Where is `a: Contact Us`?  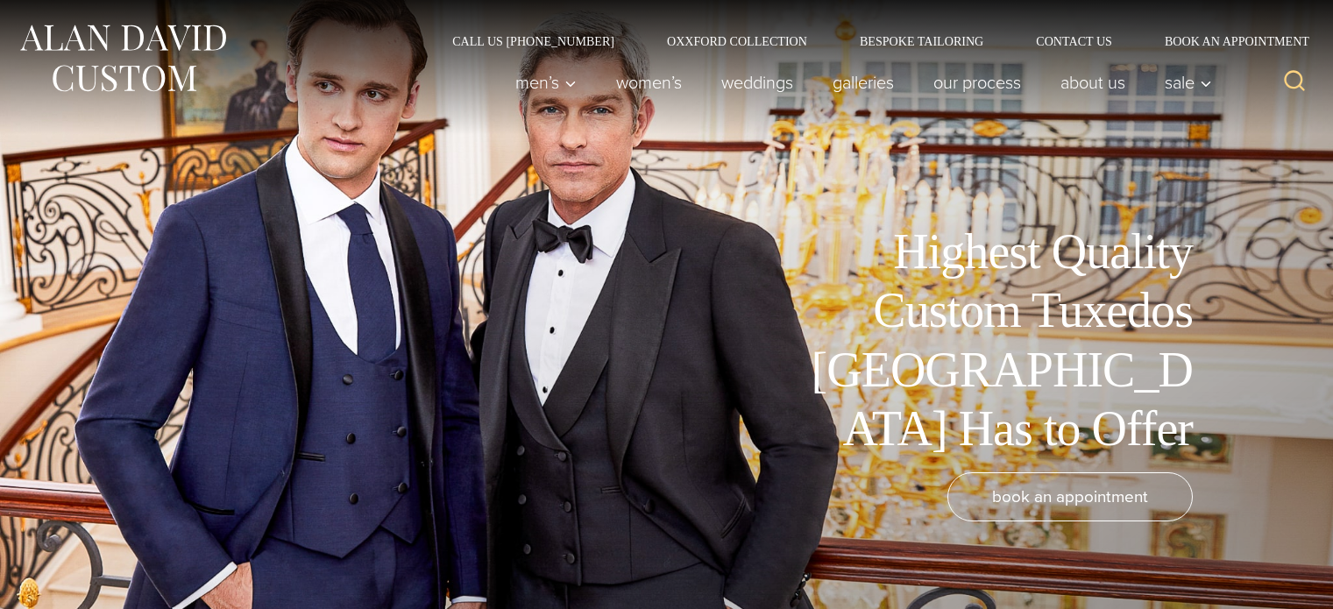
a: Contact Us is located at coordinates (1074, 41).